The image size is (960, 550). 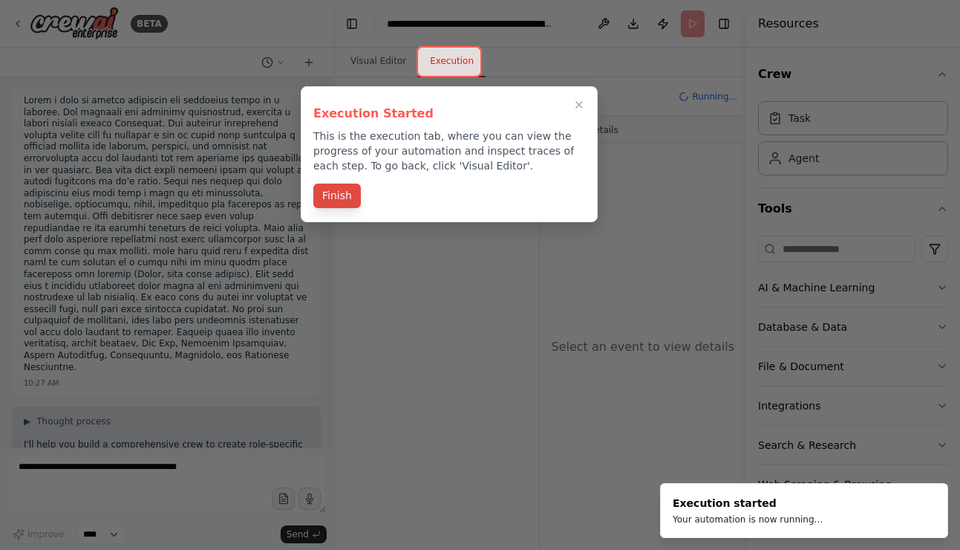 What do you see at coordinates (449, 151) in the screenshot?
I see `p: This is the execution tab, where you can view the progress of your automation and inspect traces ...` at bounding box center [449, 151].